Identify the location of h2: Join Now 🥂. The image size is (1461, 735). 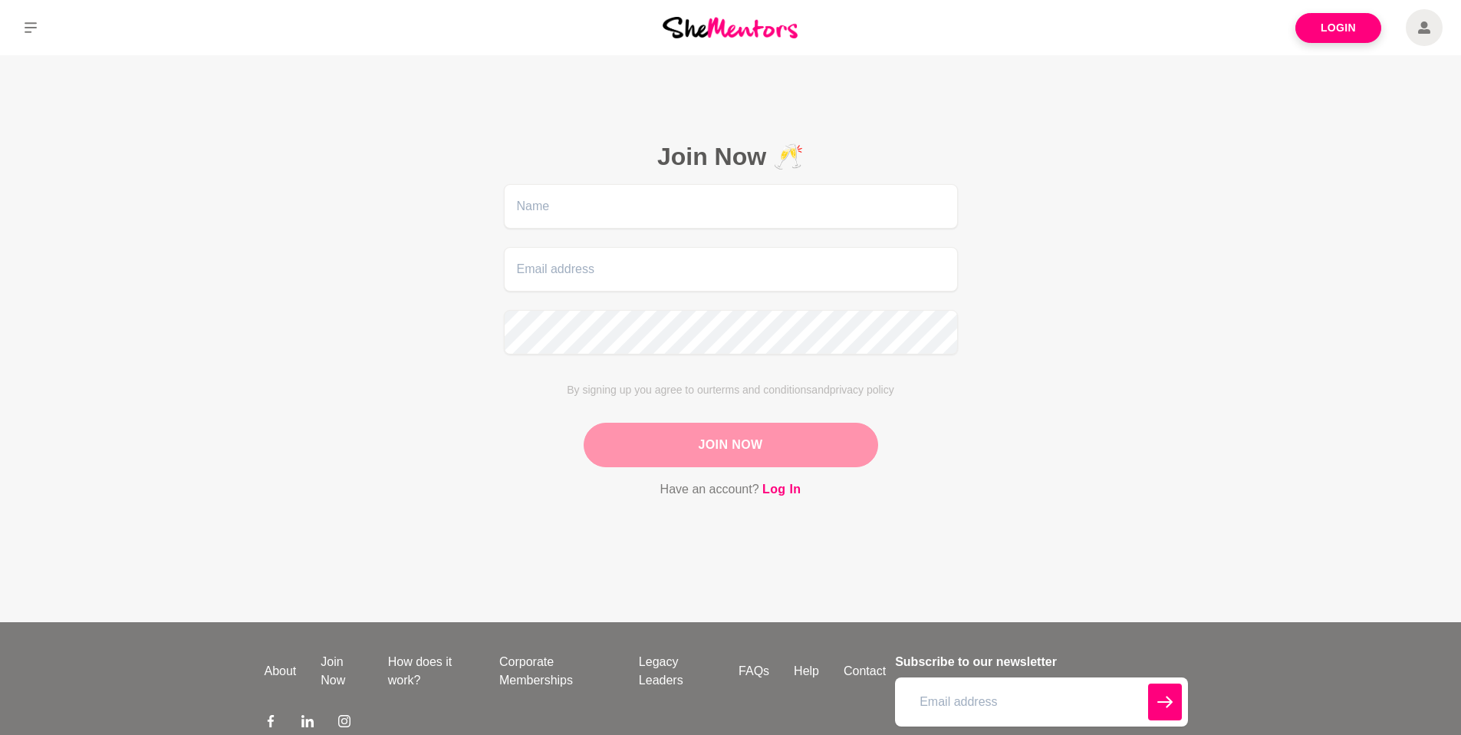
(731, 156).